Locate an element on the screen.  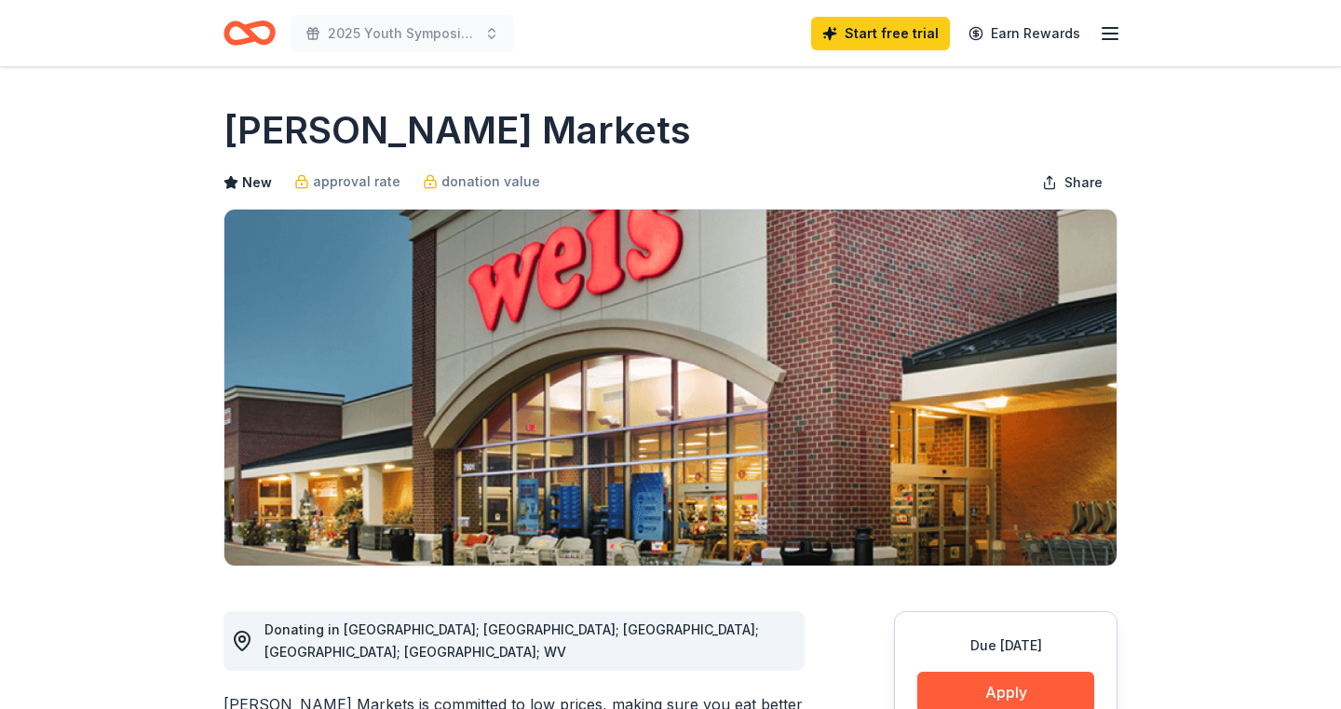
img: Image for Weis Markets is located at coordinates (671, 387).